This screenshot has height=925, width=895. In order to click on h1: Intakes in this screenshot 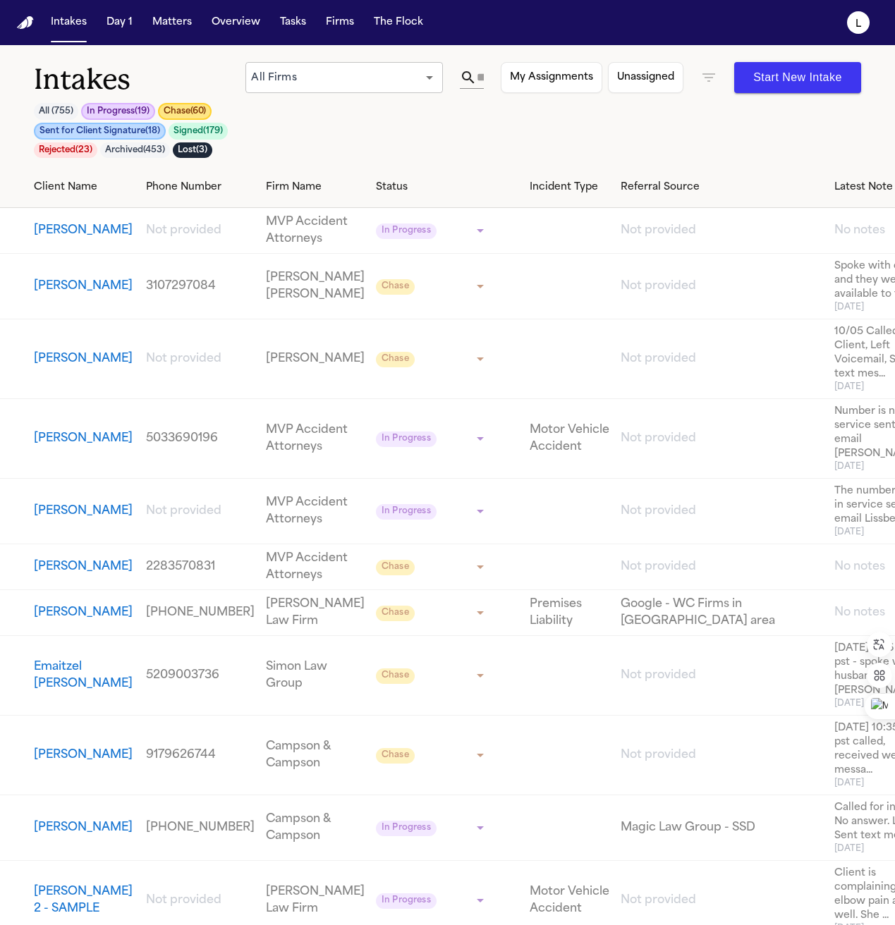, I will do `click(140, 80)`.